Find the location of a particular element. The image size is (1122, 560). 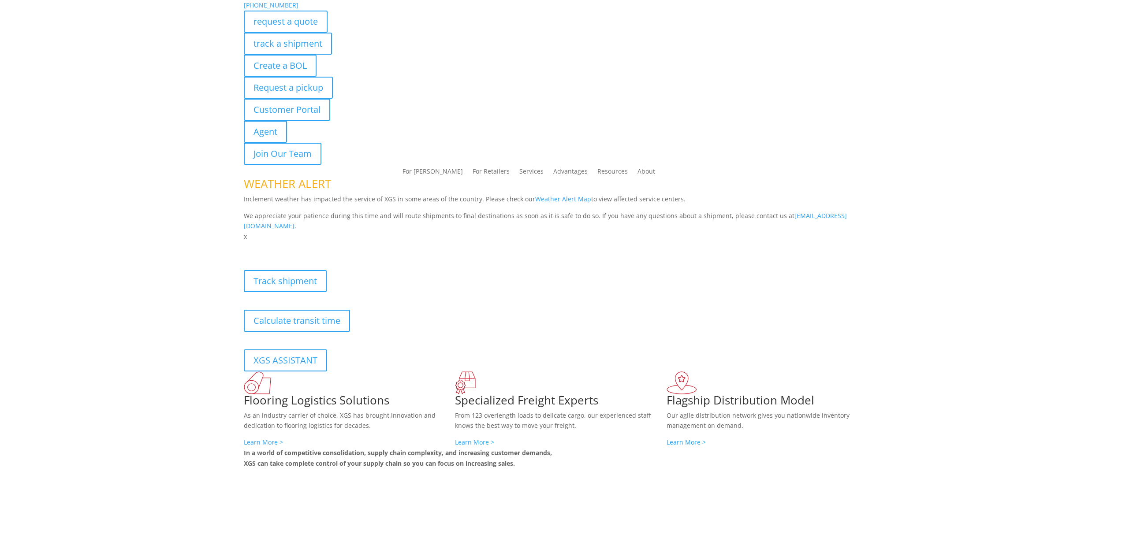

a: Resources is located at coordinates (612, 173).